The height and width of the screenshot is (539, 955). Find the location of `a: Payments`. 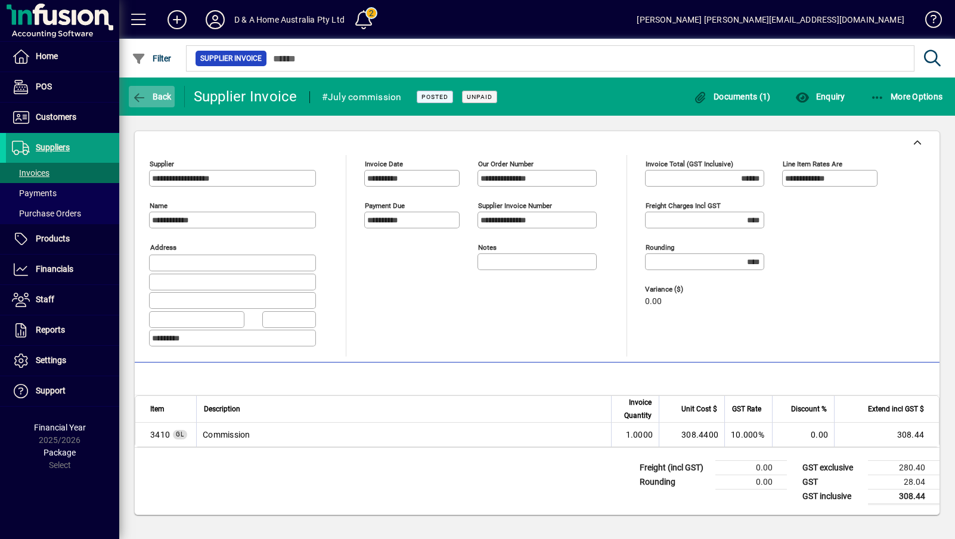

a: Payments is located at coordinates (63, 193).